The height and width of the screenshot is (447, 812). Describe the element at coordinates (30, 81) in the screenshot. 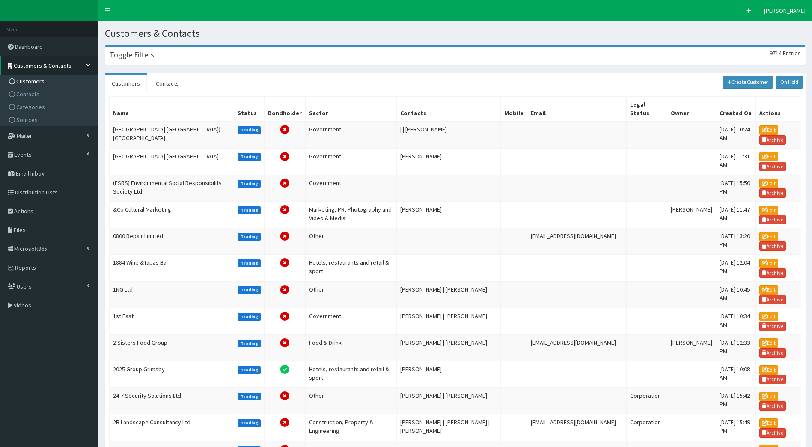

I see `span: Customers` at that location.